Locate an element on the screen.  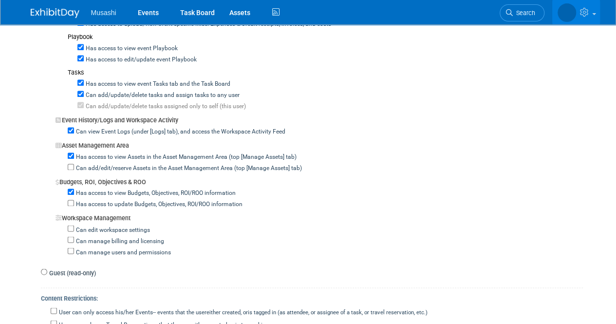
label: Can add/edit/reserve Assets in the Asset Management Area (top [Manage Assets] tab) is located at coordinates (188, 168).